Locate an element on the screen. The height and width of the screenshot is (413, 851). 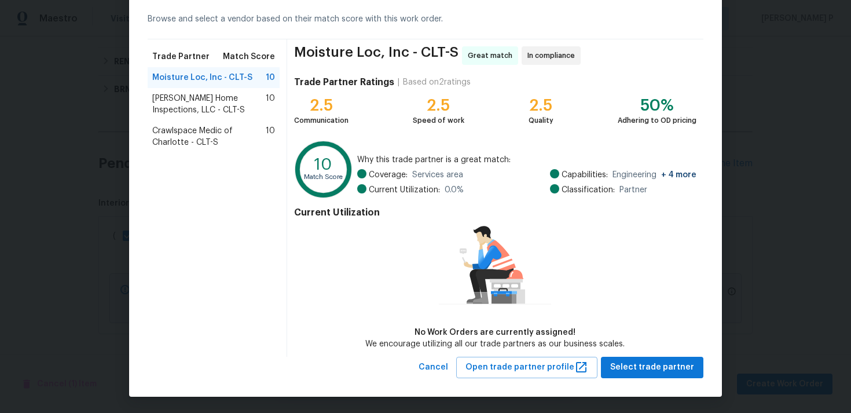
text: 10 is located at coordinates (323, 164).